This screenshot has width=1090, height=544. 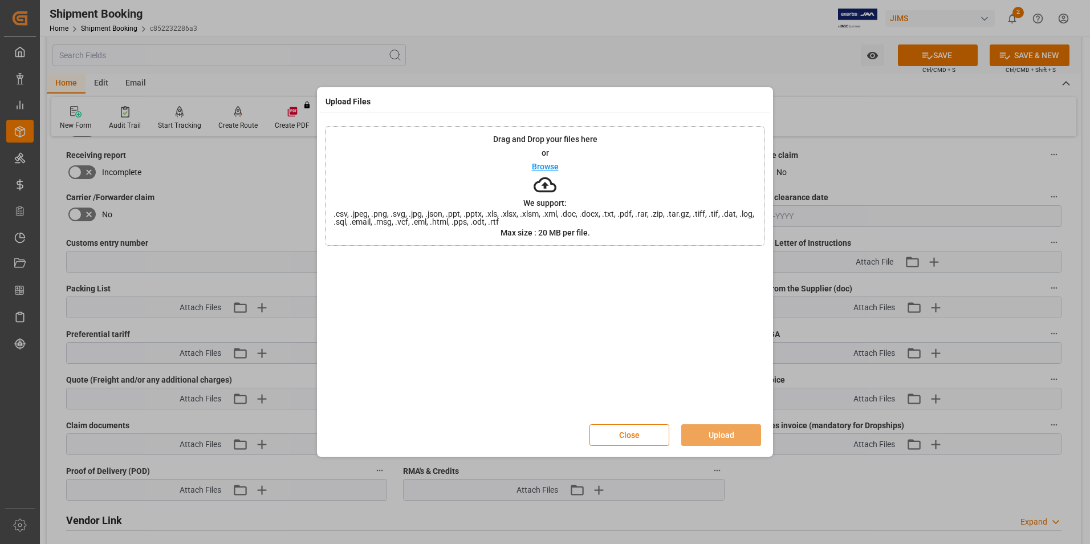 What do you see at coordinates (545, 203) in the screenshot?
I see `p: We support:` at bounding box center [545, 203].